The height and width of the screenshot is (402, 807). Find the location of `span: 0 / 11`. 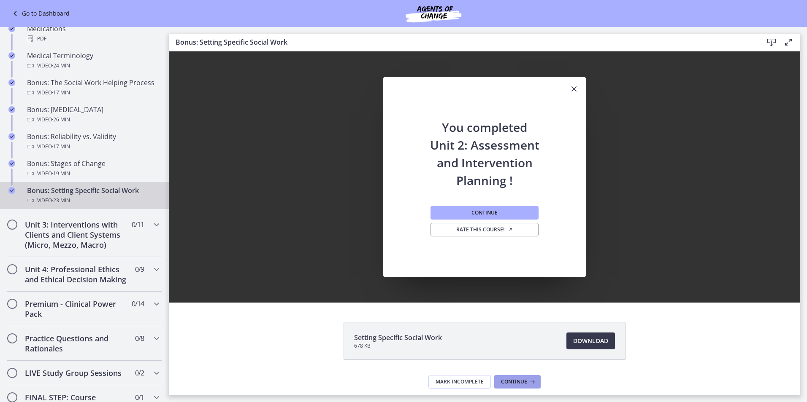

span: 0 / 11 is located at coordinates (138, 225).